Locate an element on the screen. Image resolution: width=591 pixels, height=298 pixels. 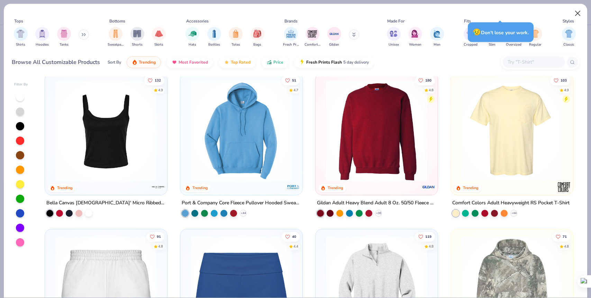
img: Bella + Canvas logo is located at coordinates (158, 187).